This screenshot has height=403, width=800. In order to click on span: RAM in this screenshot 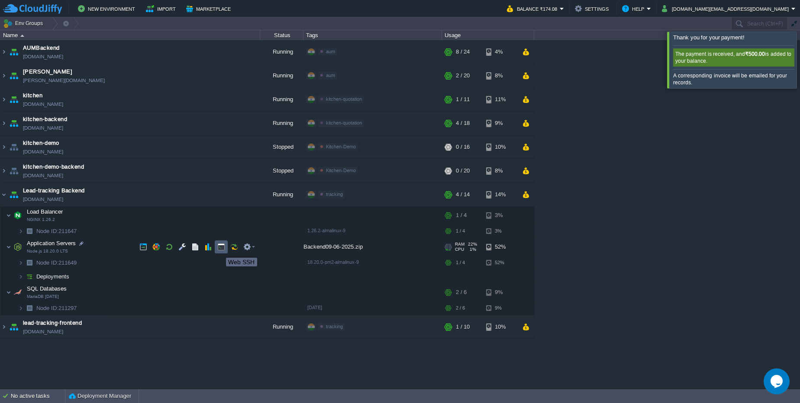, I will do `click(460, 244)`.